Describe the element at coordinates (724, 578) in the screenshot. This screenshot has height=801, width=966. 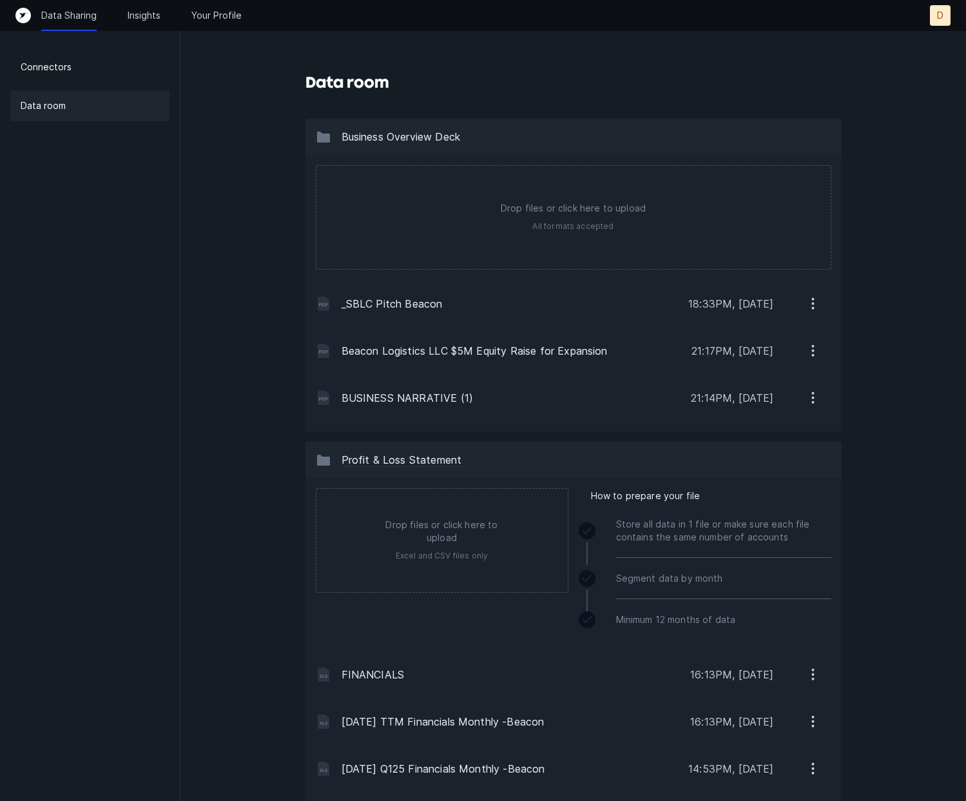
I see `div: Segment data by month` at that location.